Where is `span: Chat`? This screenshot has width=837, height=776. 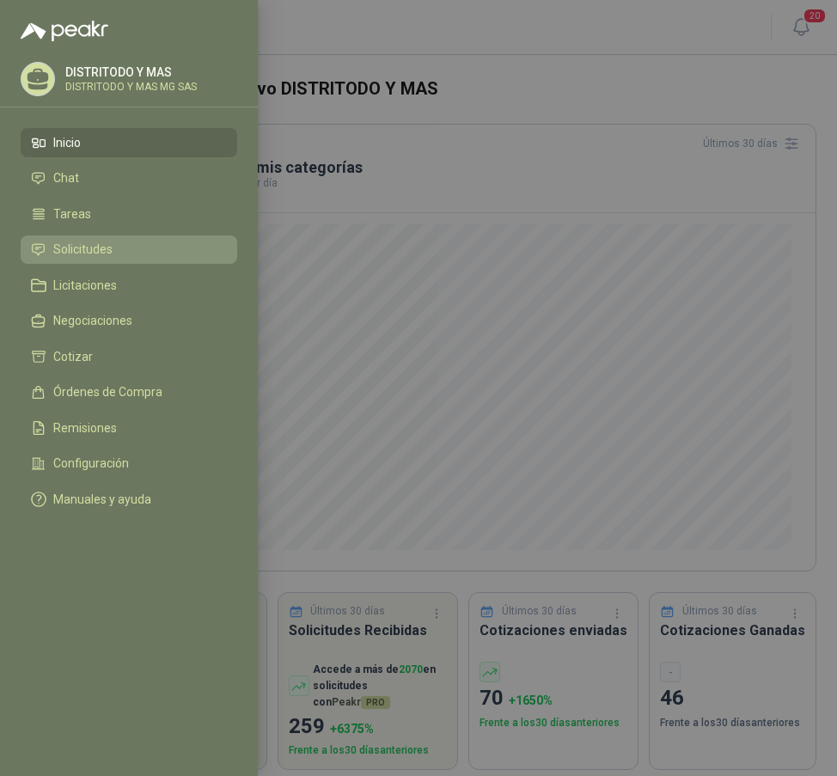
span: Chat is located at coordinates (66, 178).